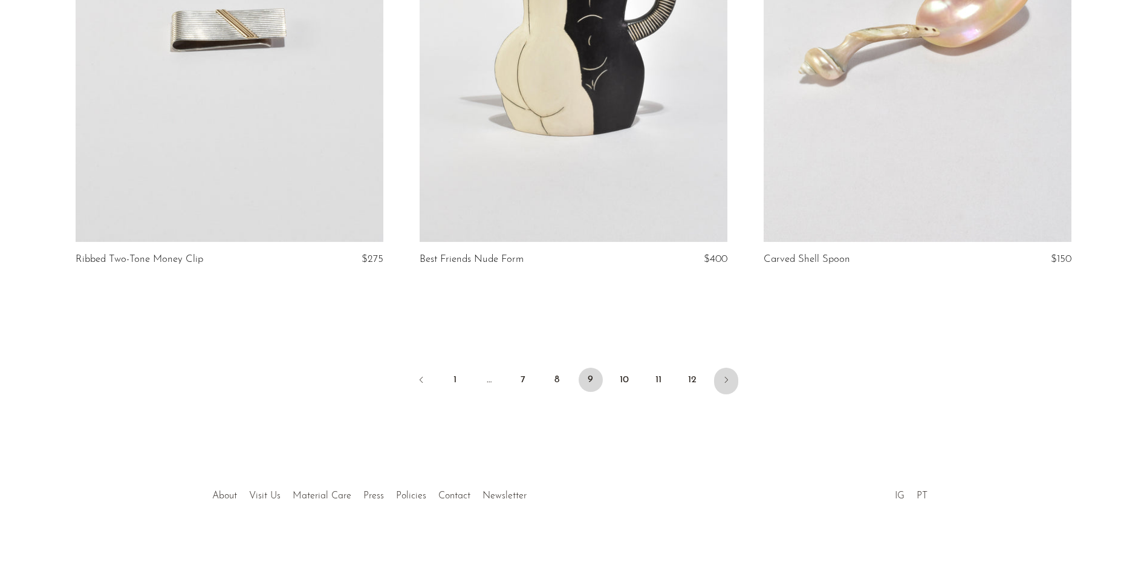  Describe the element at coordinates (591, 380) in the screenshot. I see `span: 9` at that location.